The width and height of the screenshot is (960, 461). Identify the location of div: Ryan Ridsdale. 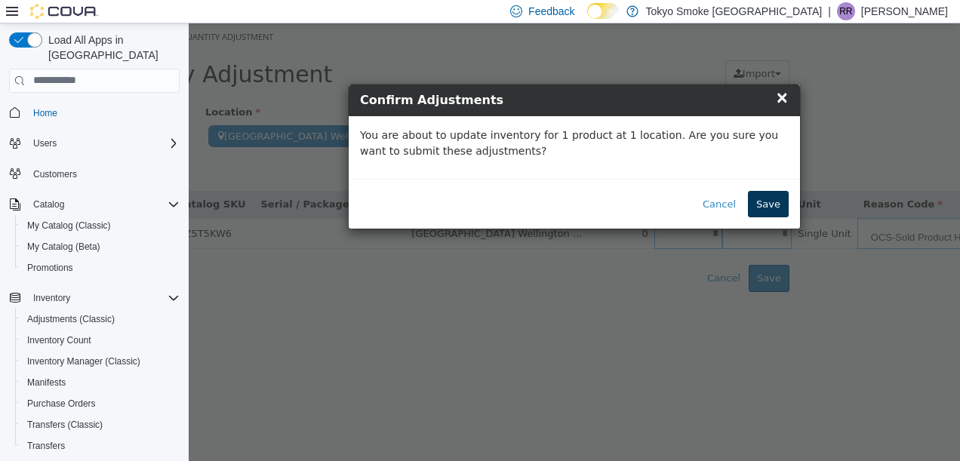
(846, 11).